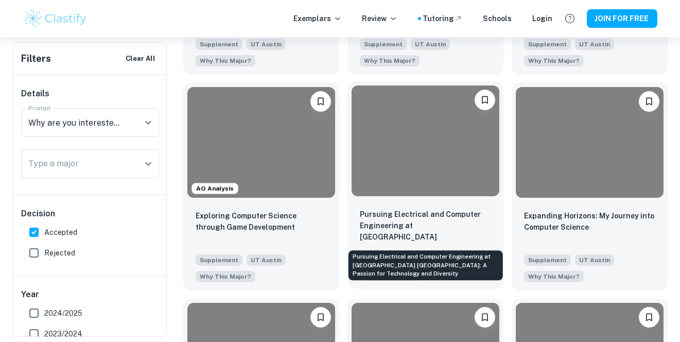 The image size is (680, 342). I want to click on div: Tutoring, so click(443, 19).